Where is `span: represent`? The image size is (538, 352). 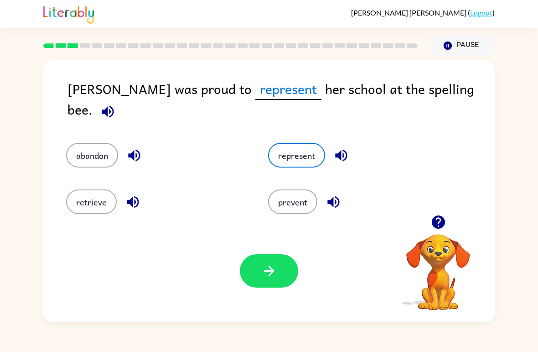 span: represent is located at coordinates (288, 89).